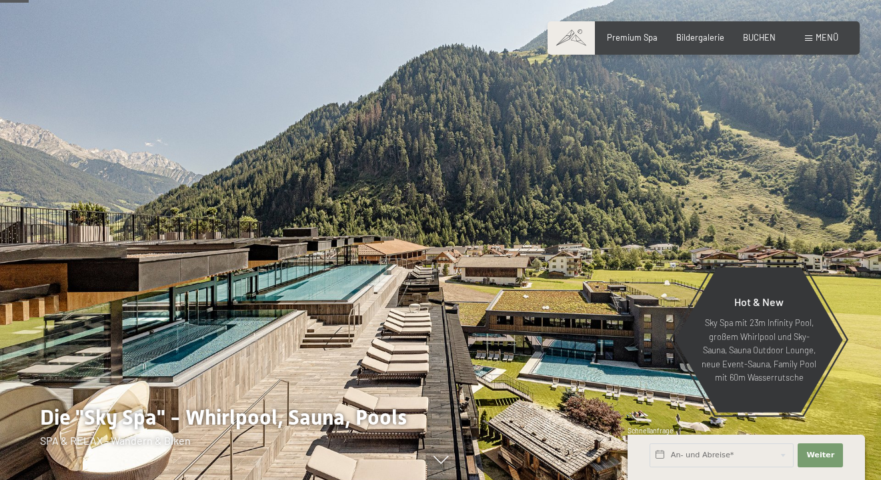 This screenshot has height=480, width=881. I want to click on a: BUCHEN, so click(759, 37).